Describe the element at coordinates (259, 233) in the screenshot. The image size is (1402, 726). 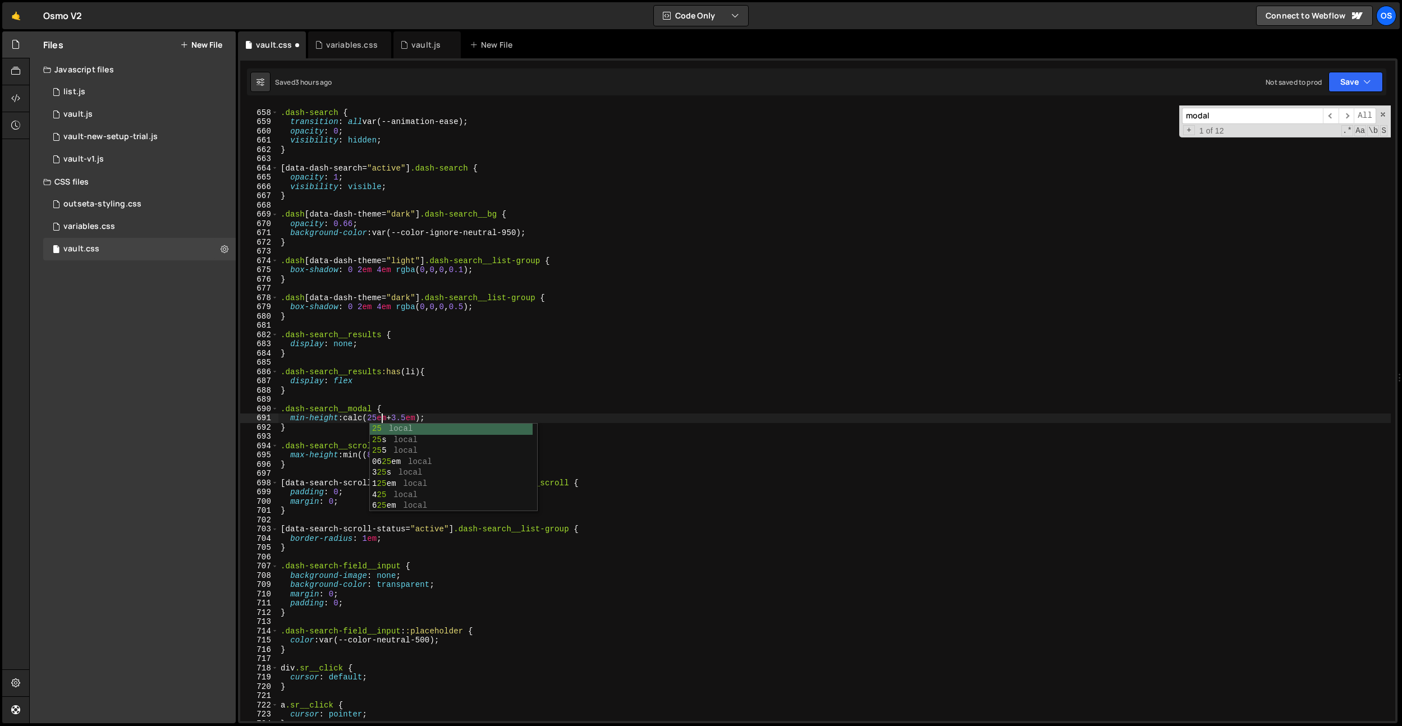
I see `div: 671` at that location.